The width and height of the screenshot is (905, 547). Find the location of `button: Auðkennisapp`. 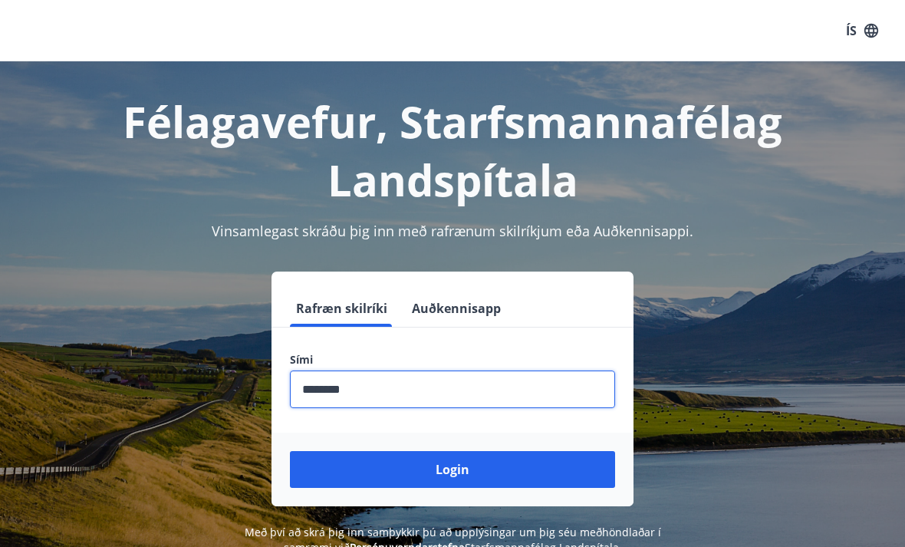

button: Auðkennisapp is located at coordinates (456, 308).